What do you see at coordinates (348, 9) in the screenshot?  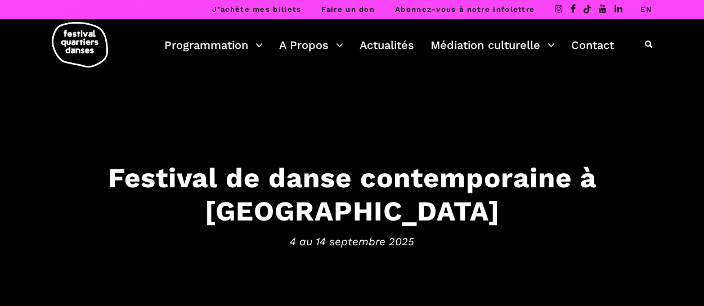 I see `a: Faire un don` at bounding box center [348, 9].